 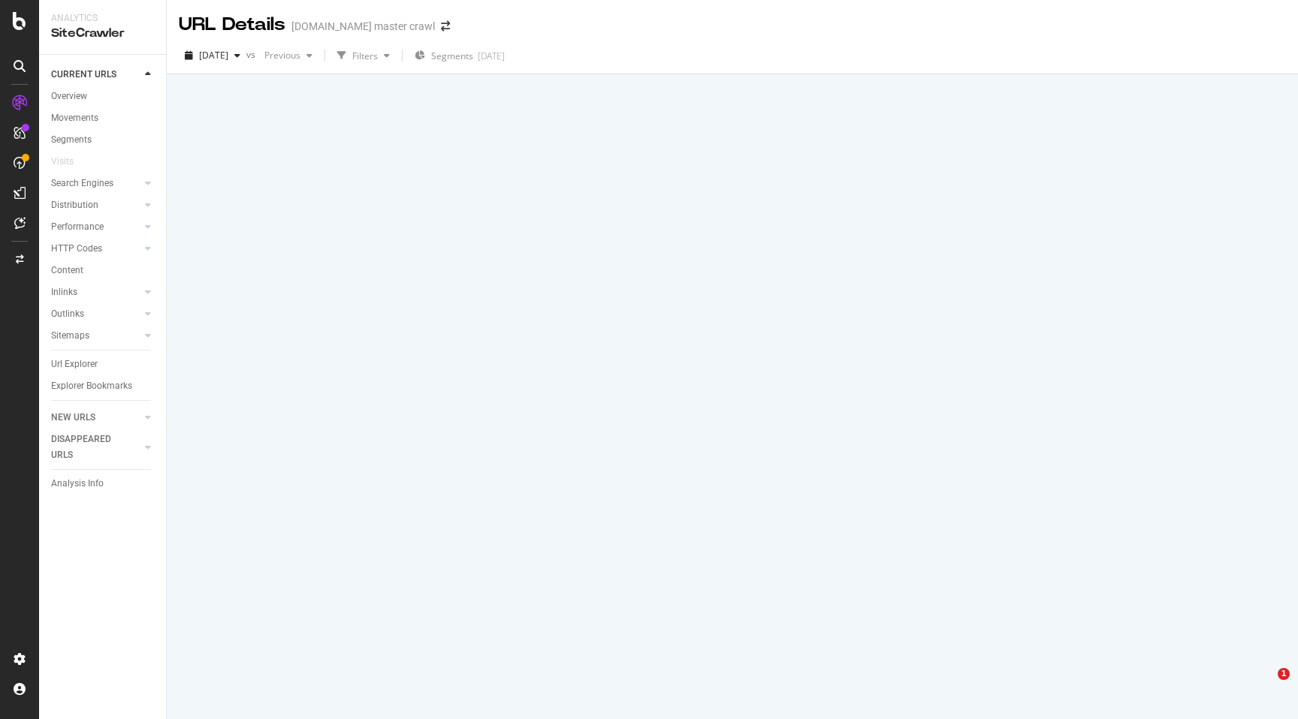 I want to click on div: Inlinks, so click(x=64, y=292).